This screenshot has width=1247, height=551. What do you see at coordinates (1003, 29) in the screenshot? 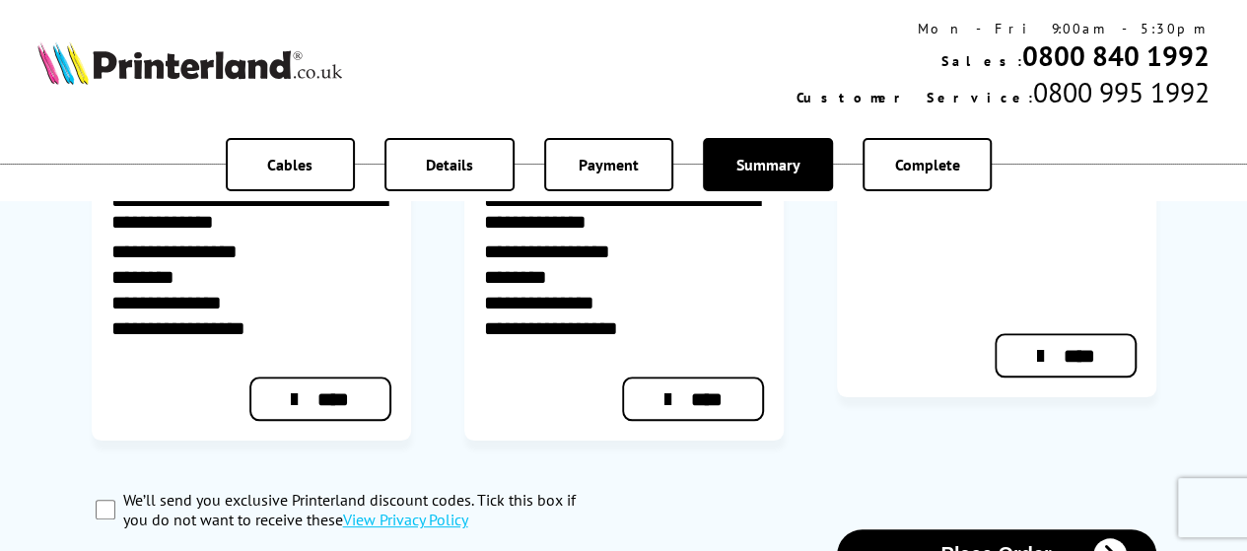
I see `div: Mon - Fri 9:00am - 5:30pm` at bounding box center [1003, 29].